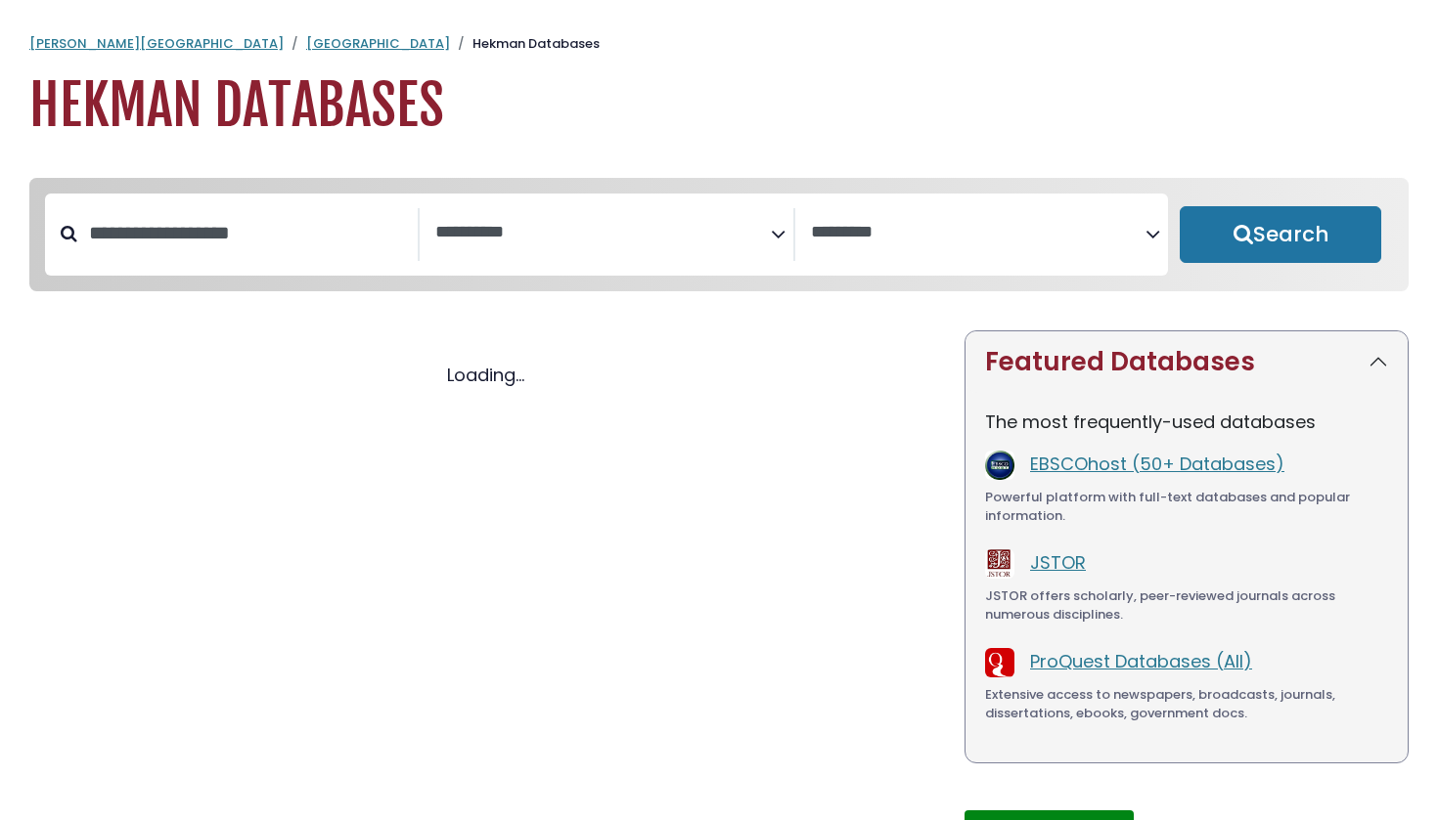 Image resolution: width=1438 pixels, height=820 pixels. I want to click on div: JSTOR offers scholarly, peer-reviewed journals across numerous disciplines., so click(1186, 605).